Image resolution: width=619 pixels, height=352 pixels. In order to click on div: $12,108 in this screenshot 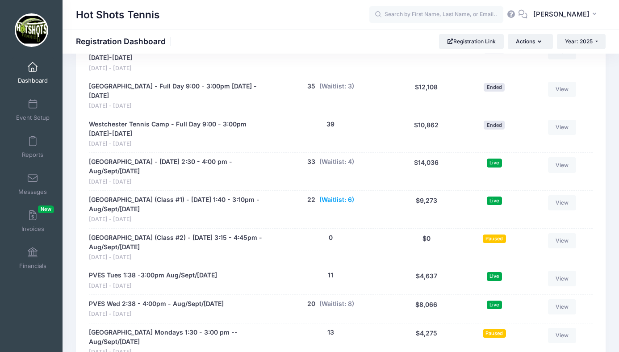, I will do `click(427, 96)`.